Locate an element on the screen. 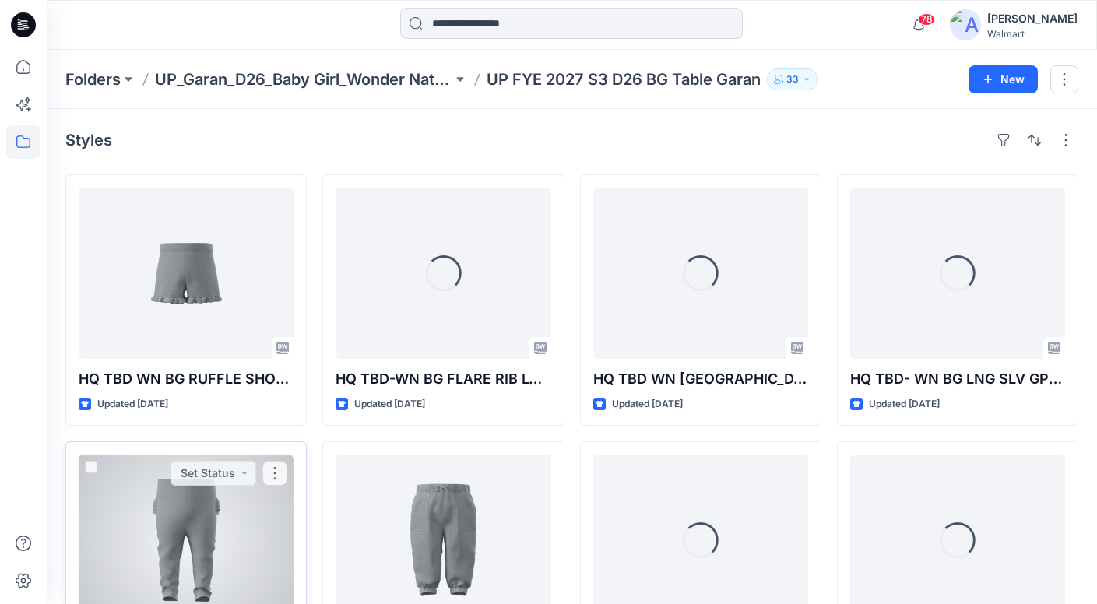 Image resolution: width=1097 pixels, height=604 pixels. p: 33 is located at coordinates (793, 79).